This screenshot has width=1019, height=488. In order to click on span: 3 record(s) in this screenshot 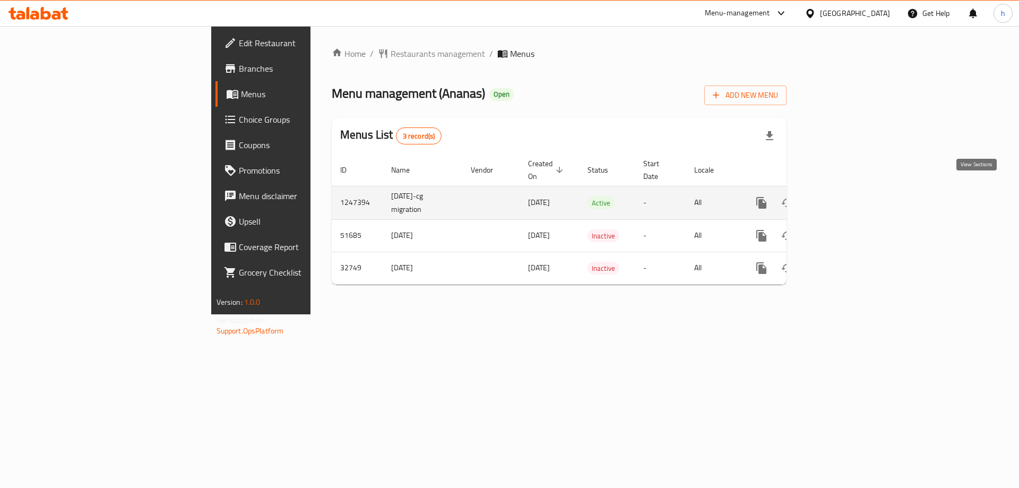, I will do `click(419, 136)`.